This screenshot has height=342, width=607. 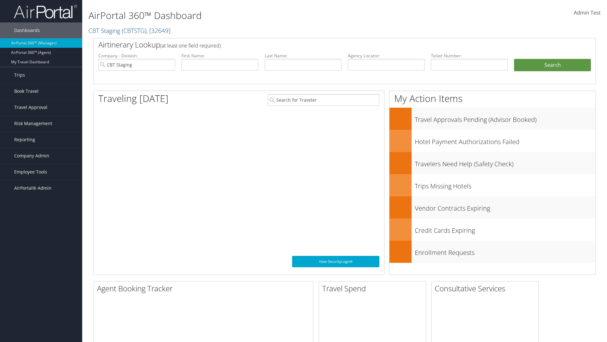 I want to click on span: Reporting, so click(x=25, y=139).